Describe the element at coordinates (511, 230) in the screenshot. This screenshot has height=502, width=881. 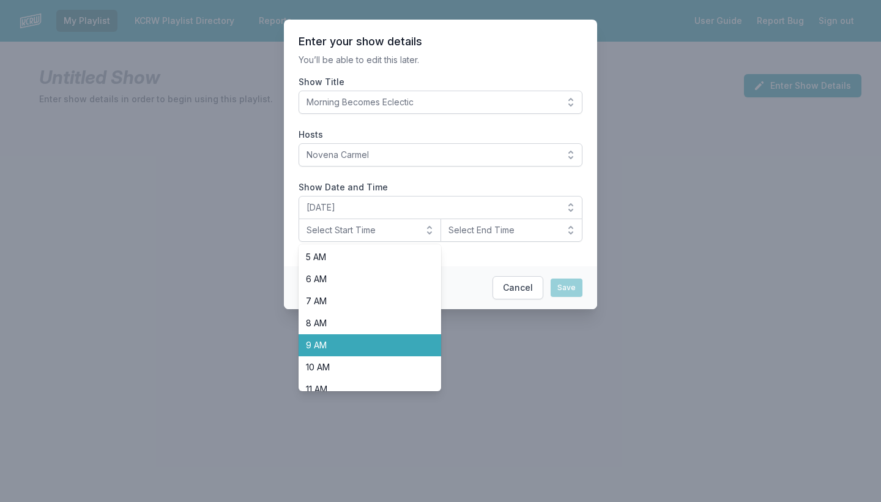
I see `button: Select End Time` at that location.